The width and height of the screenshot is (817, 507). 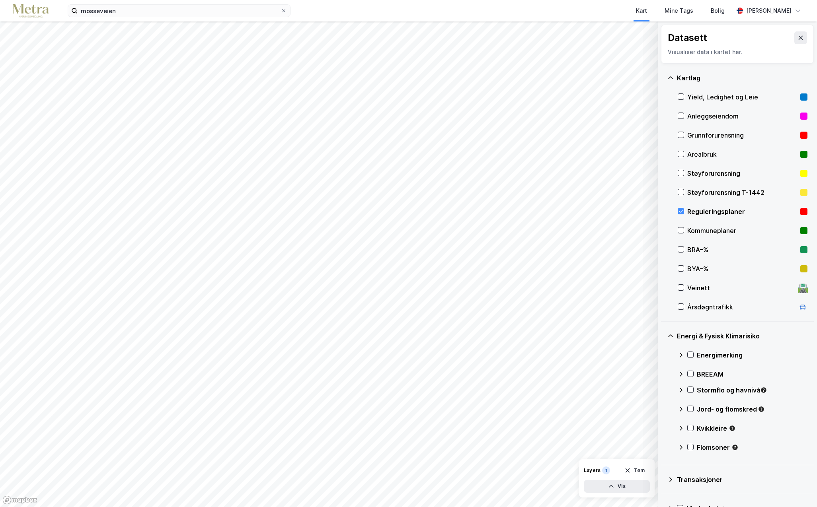 I want to click on div: Kontrollprogram for chat, so click(x=797, y=488).